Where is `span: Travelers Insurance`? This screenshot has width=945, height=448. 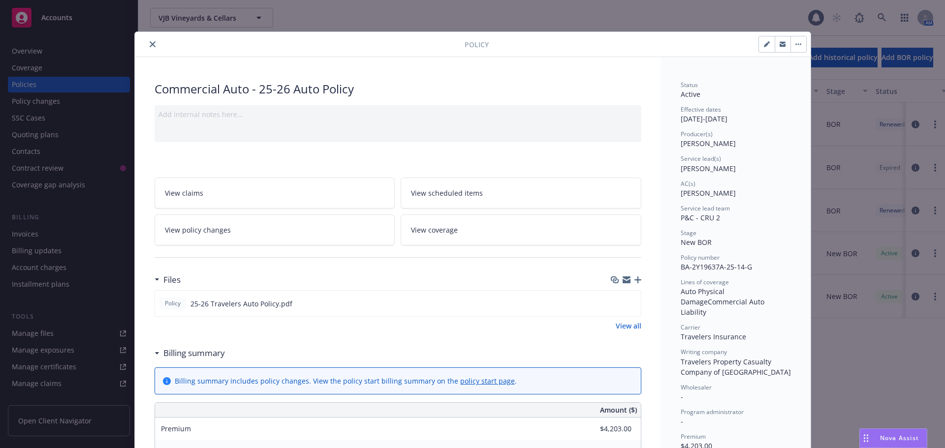 span: Travelers Insurance is located at coordinates (713, 337).